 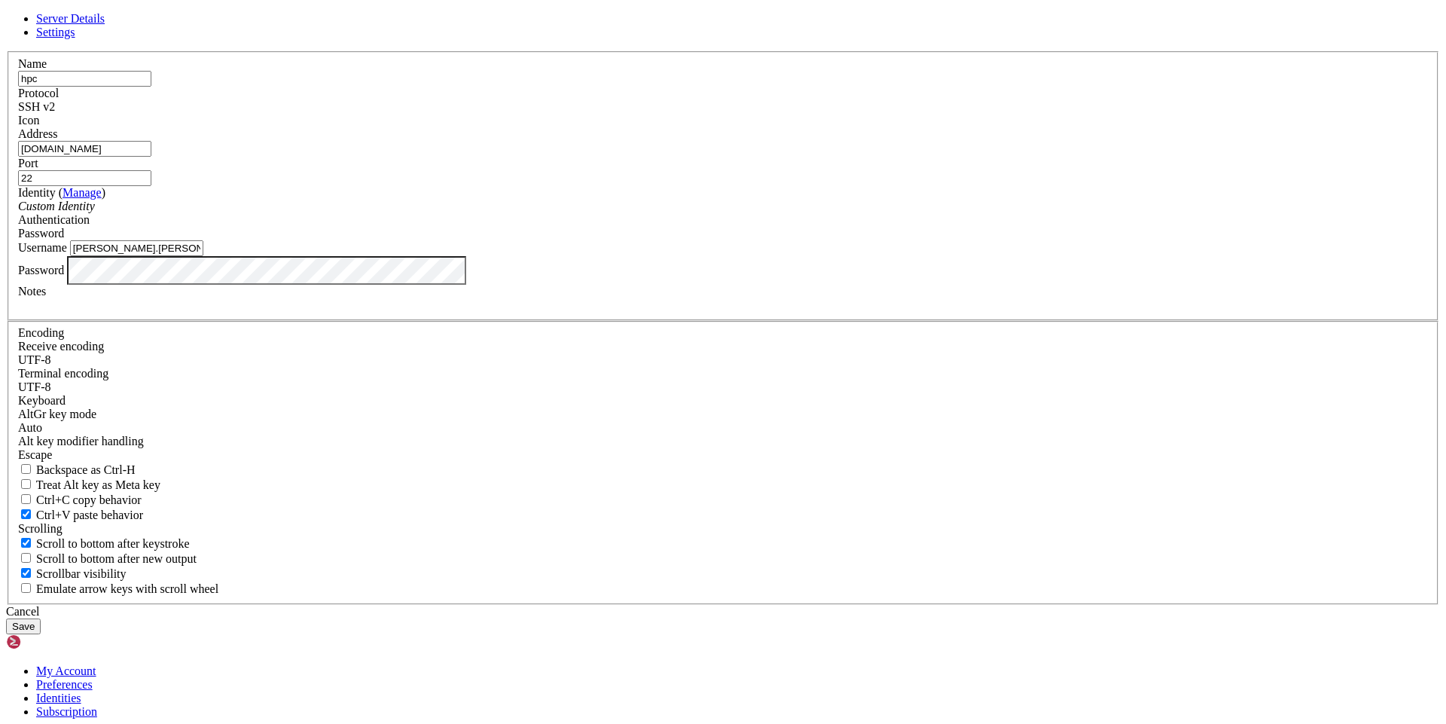 I want to click on input: Port Number, so click(x=84, y=178).